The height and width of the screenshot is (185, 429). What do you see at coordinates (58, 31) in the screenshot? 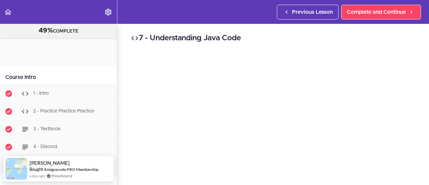
I see `div: COMPLETE` at bounding box center [58, 31].